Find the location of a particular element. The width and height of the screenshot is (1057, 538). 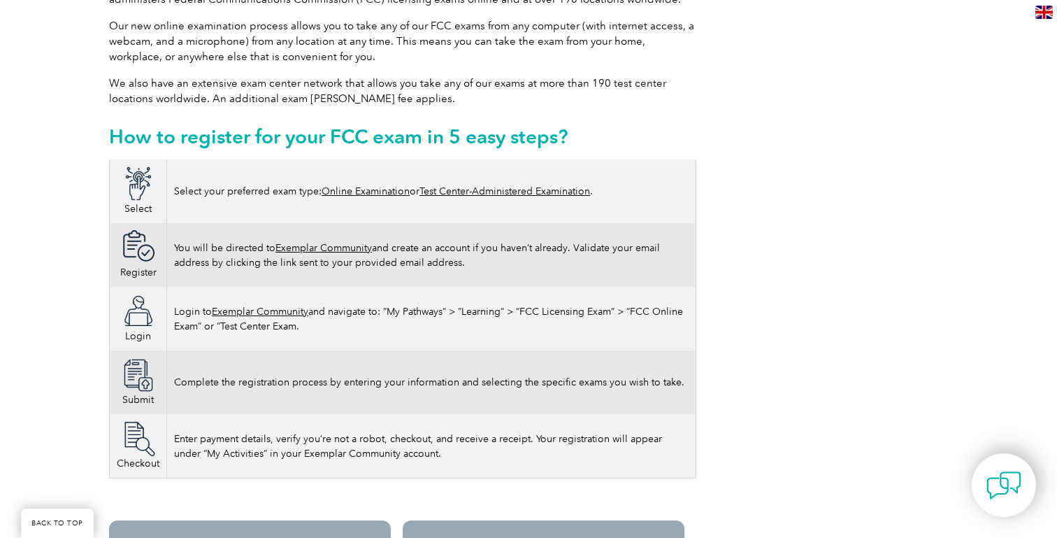

a: Test Center-Administered Examination is located at coordinates (505, 191).